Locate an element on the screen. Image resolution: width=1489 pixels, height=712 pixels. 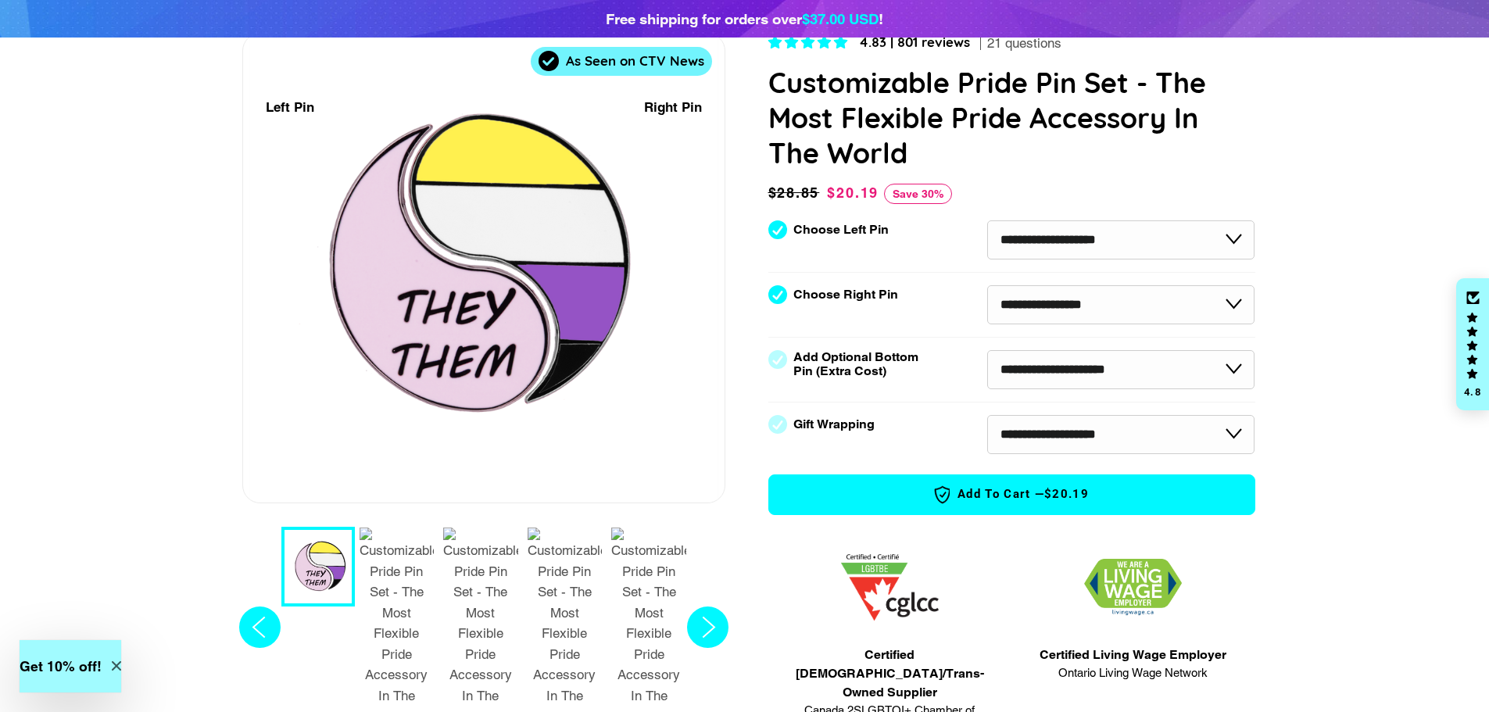
span: $37.00 USD is located at coordinates (840, 19).